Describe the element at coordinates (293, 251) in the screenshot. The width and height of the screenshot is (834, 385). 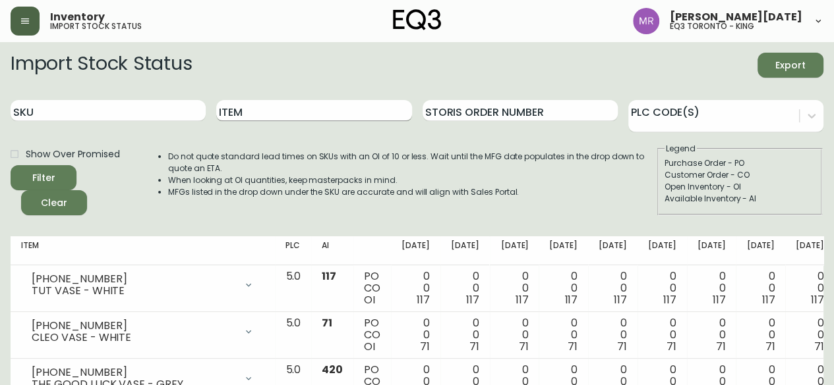
I see `th: PLC` at that location.